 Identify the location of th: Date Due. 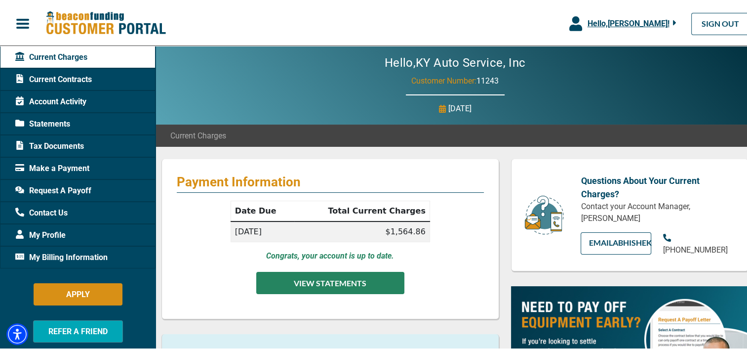
(262, 210).